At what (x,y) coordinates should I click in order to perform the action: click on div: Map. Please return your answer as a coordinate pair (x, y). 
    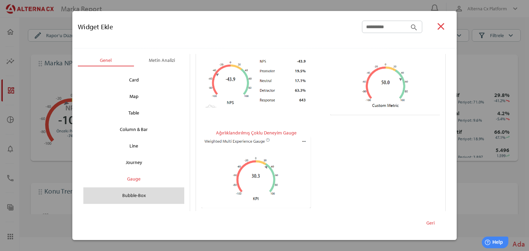
    Looking at the image, I should click on (134, 97).